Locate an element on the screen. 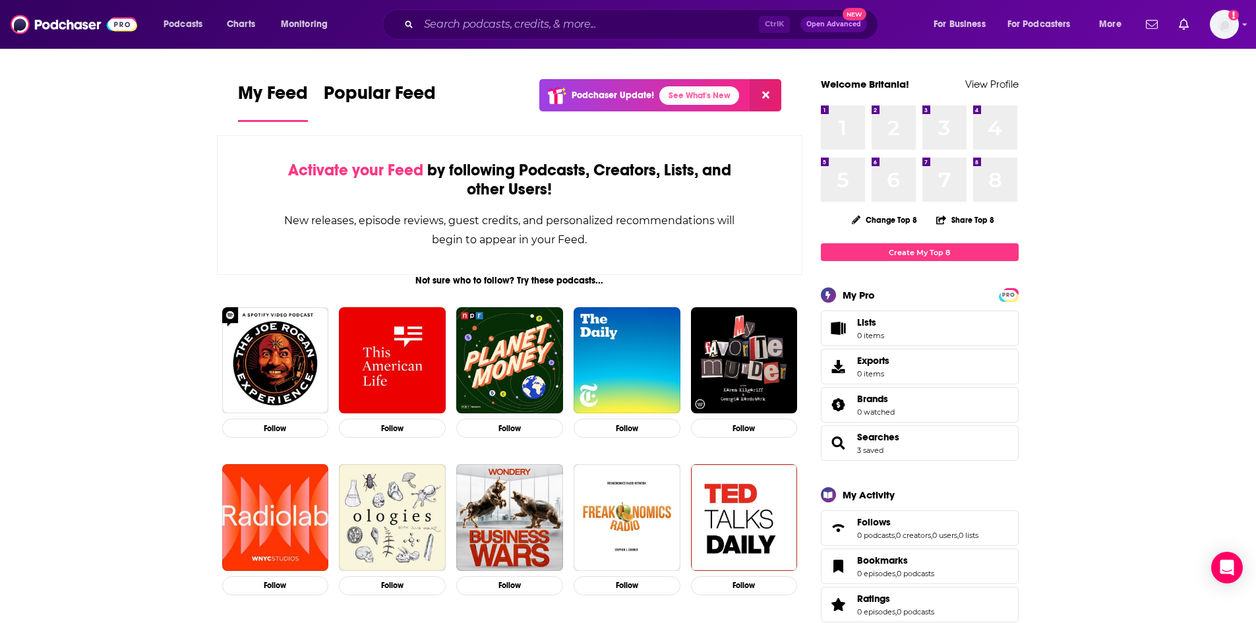  span: More is located at coordinates (1110, 24).